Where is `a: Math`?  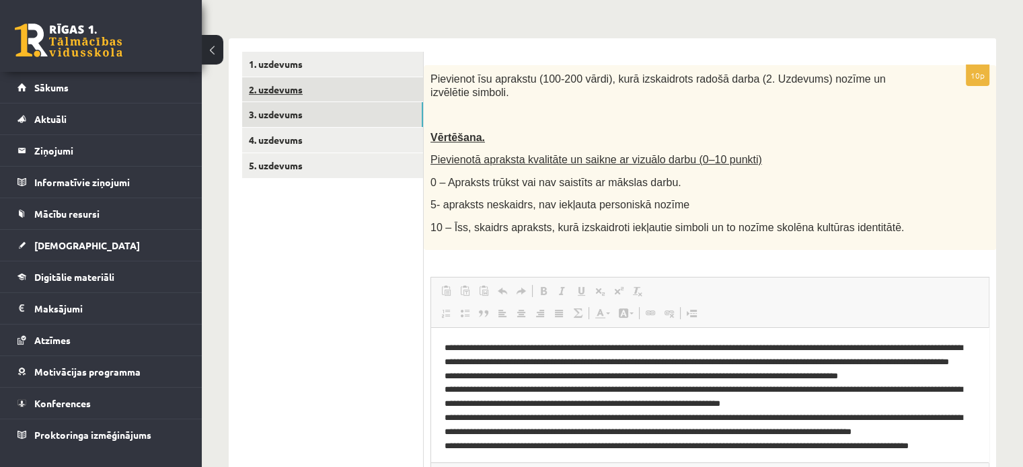
a: Math is located at coordinates (578, 313).